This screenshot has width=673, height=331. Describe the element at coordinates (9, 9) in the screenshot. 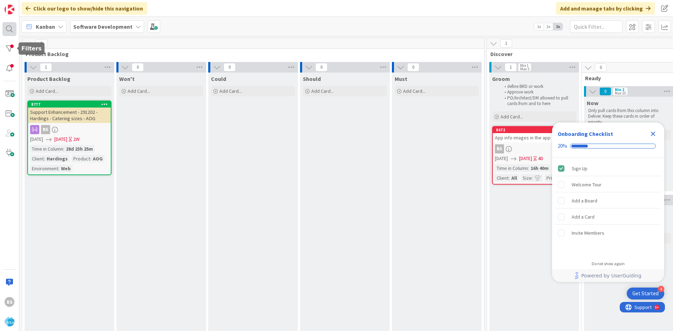

I see `img: Visit kanbanzone.com` at that location.